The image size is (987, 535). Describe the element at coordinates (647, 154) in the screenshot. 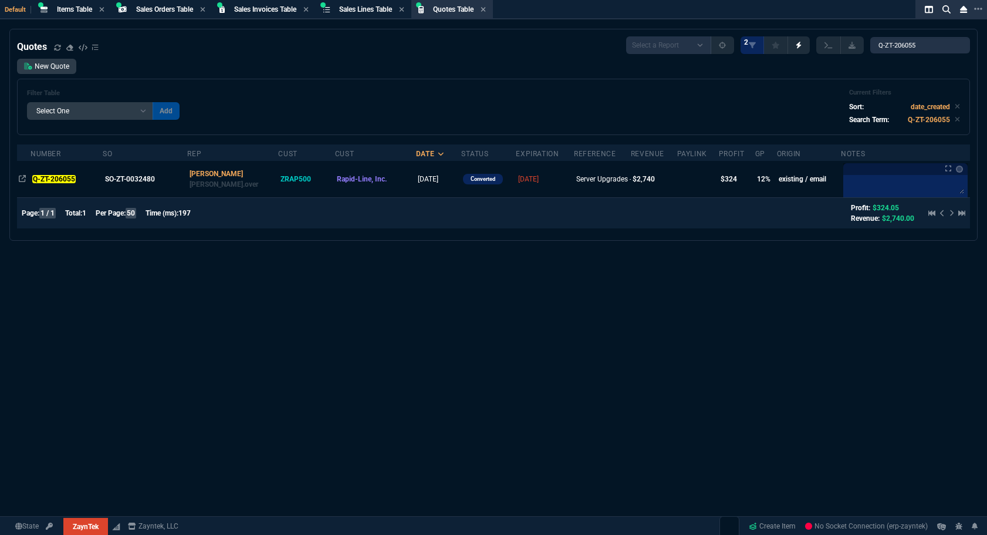

I see `div: Revenue` at that location.